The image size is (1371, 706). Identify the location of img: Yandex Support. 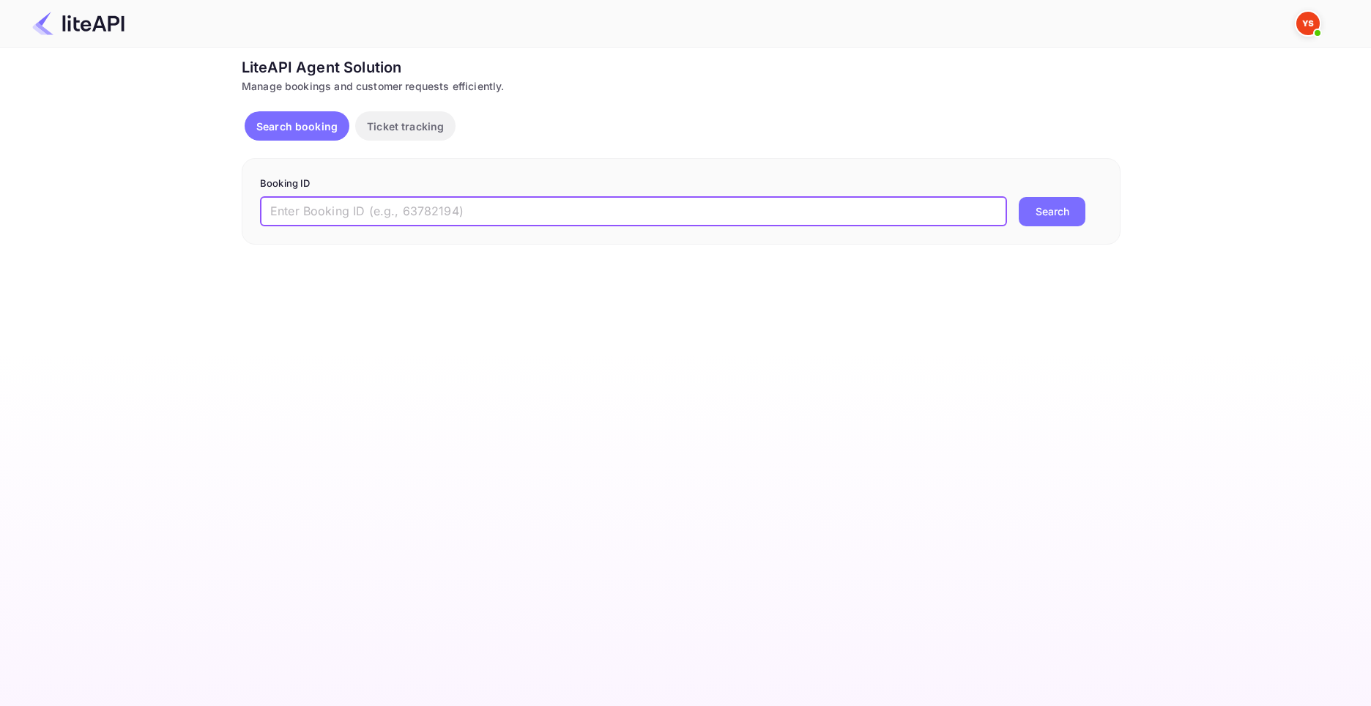
(1308, 23).